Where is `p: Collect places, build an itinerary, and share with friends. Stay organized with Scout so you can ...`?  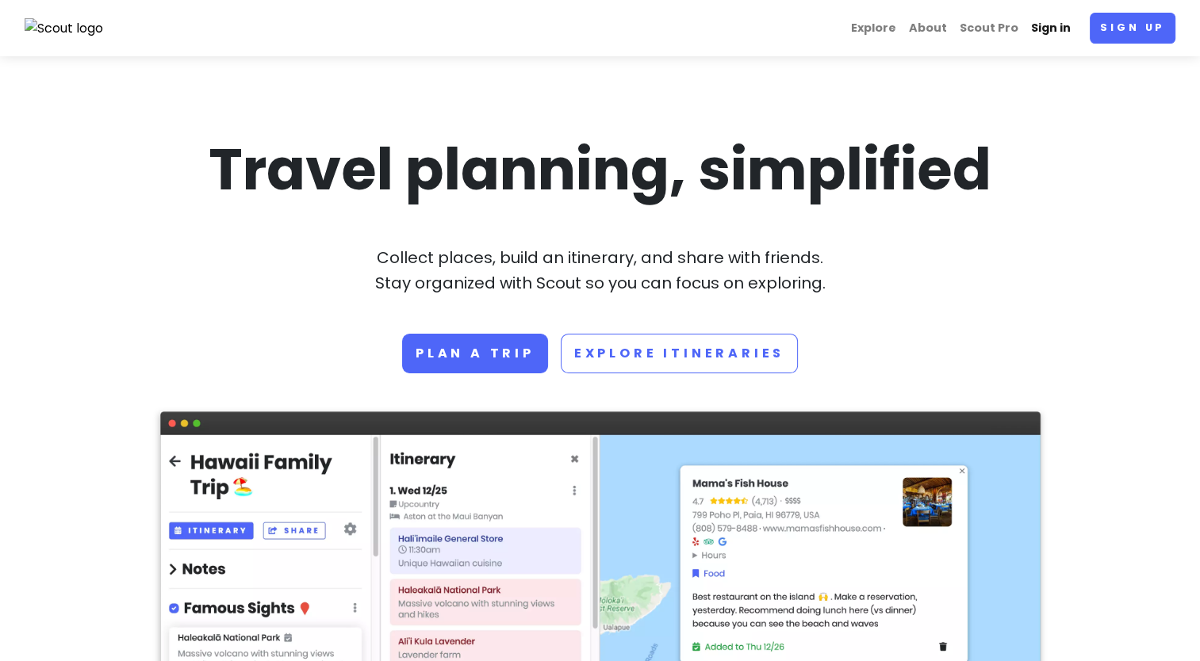
p: Collect places, build an itinerary, and share with friends. Stay organized with Scout so you can ... is located at coordinates (600, 270).